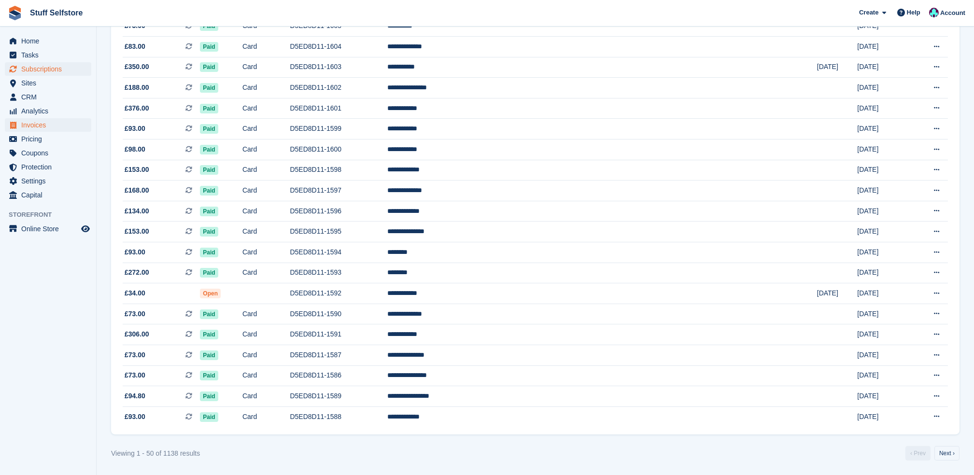  Describe the element at coordinates (50, 97) in the screenshot. I see `span: CRM` at that location.